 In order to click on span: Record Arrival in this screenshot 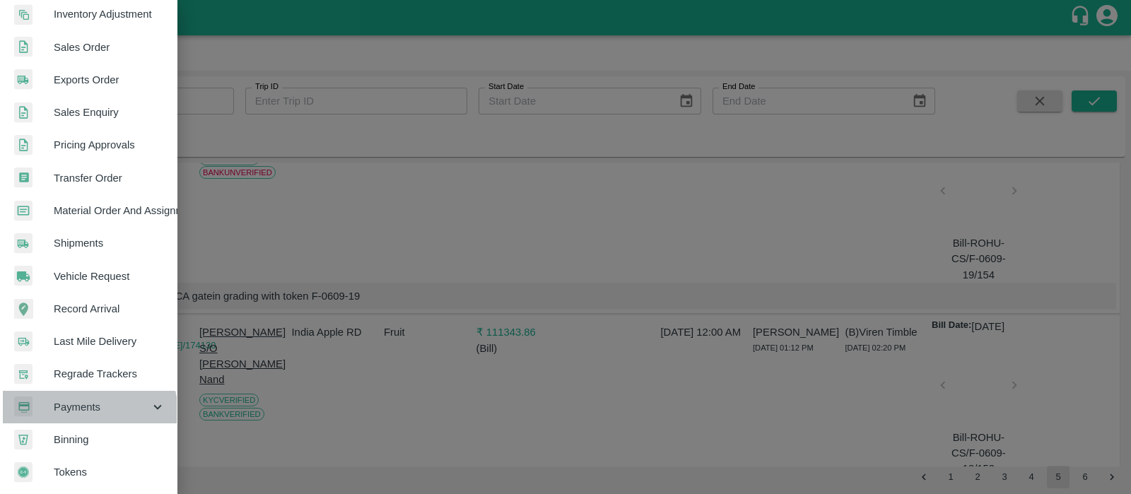, I will do `click(110, 309)`.